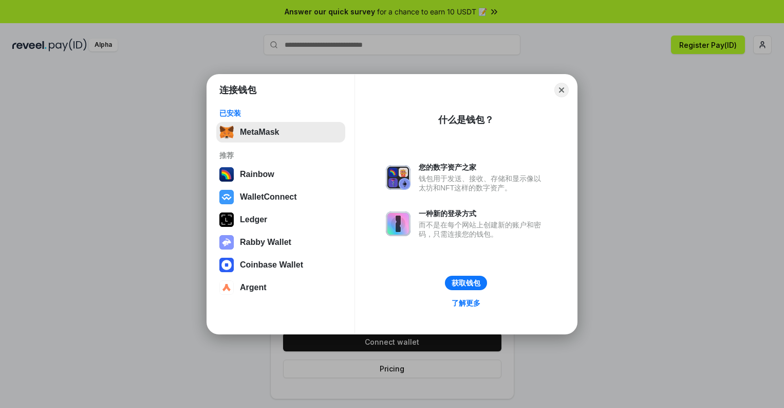  What do you see at coordinates (227, 132) in the screenshot?
I see `img: svg+xml,%3Csvg%20fill%3D%22none%22%20height%3D%2233%22%20viewBox%3D%220%200%2035%2033%22%20width%...` at bounding box center [227, 132].